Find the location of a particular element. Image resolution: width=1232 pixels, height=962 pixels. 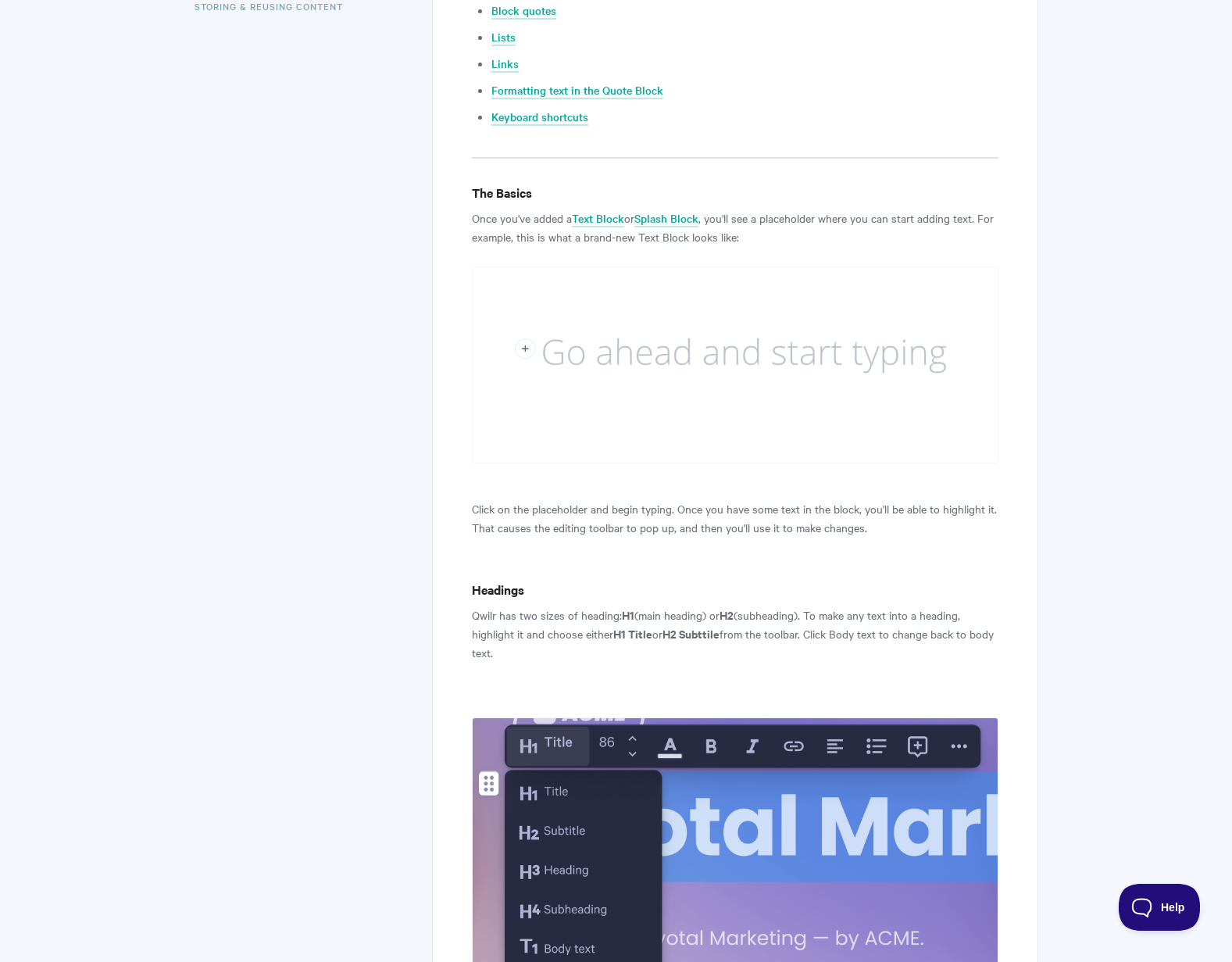

a: Keyboard shortcuts is located at coordinates (540, 117).